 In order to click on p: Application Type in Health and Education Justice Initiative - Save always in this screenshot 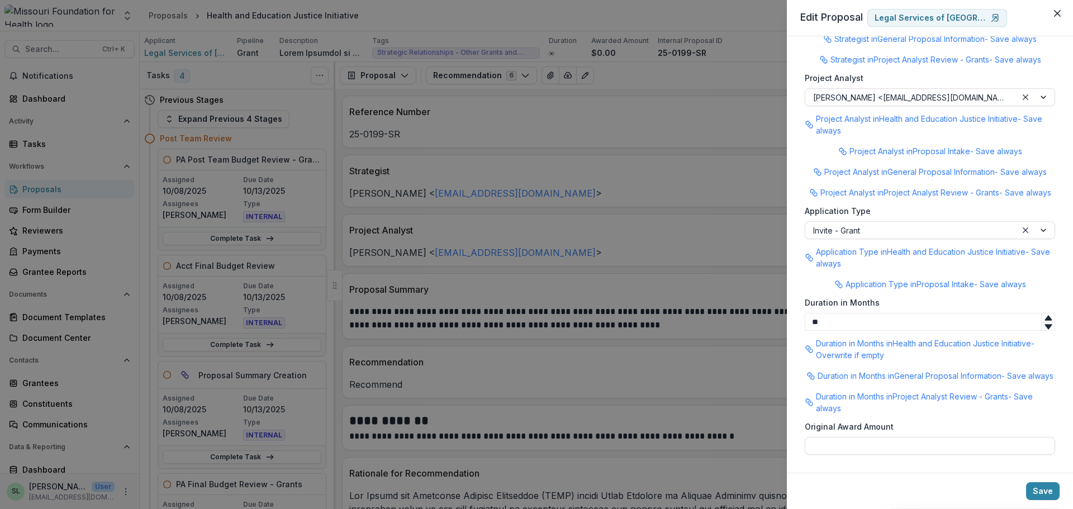, I will do `click(935, 258)`.